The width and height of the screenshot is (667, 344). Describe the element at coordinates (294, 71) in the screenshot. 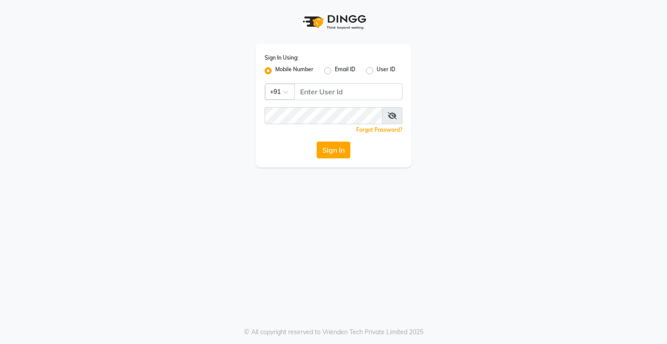

I see `label: Mobile Number` at that location.